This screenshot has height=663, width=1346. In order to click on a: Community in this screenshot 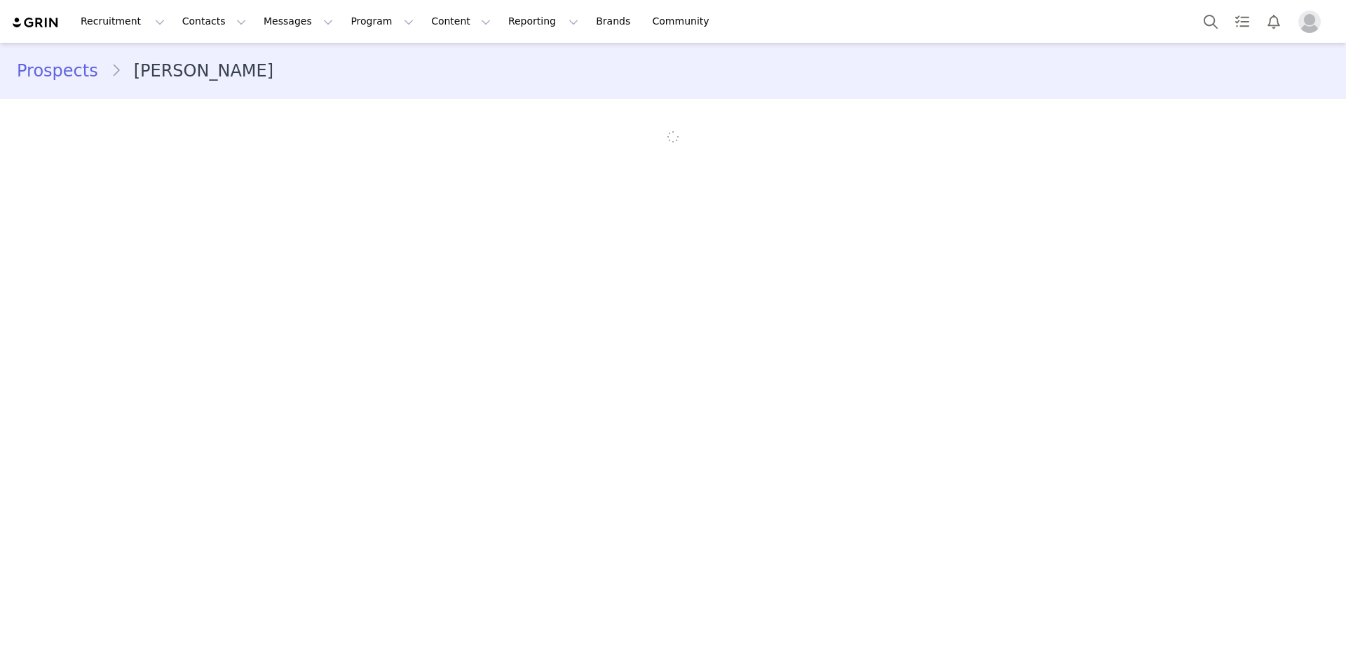, I will do `click(684, 21)`.